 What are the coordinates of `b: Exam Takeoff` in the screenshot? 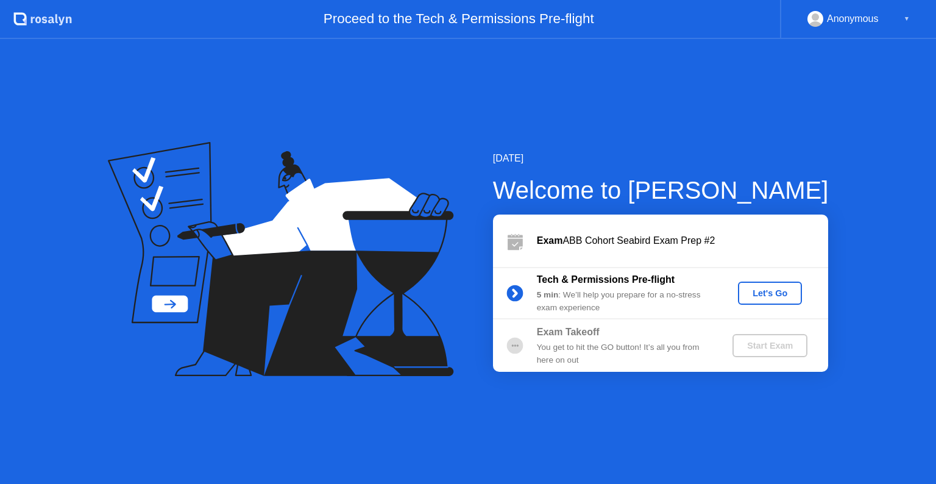 It's located at (568, 332).